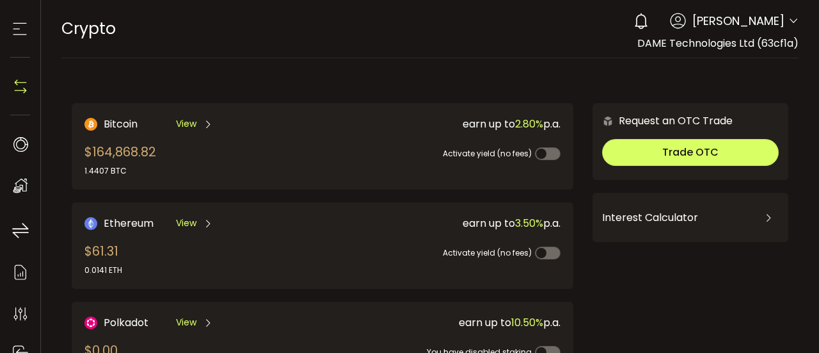 The height and width of the screenshot is (353, 819). Describe the element at coordinates (529, 124) in the screenshot. I see `span: 2.80%` at that location.